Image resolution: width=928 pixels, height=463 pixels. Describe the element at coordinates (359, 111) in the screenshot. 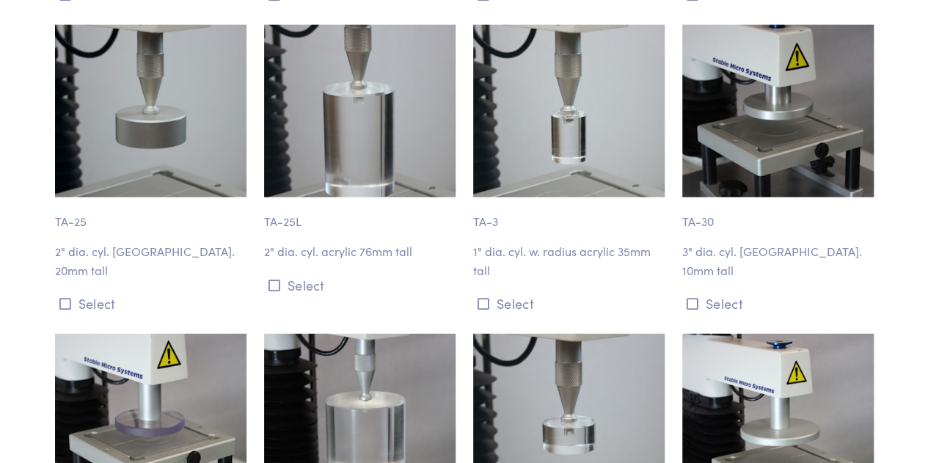

I see `img: cylinder_ta-25l_2-inch-diameter_2.jpg` at that location.